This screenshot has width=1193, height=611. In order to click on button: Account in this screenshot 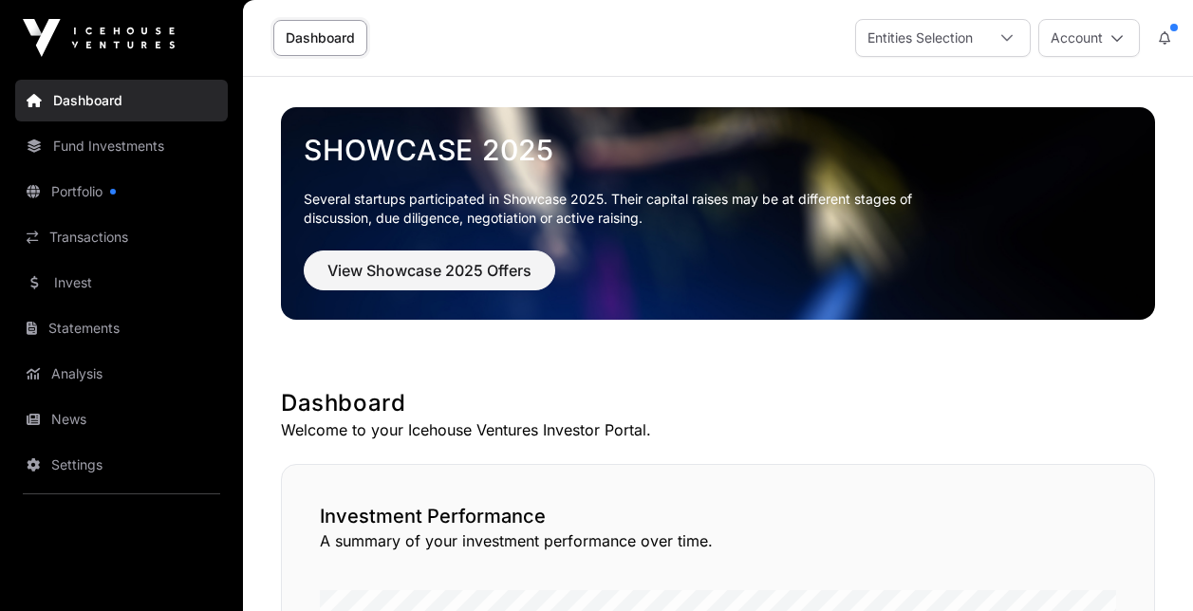, I will do `click(1088, 38)`.